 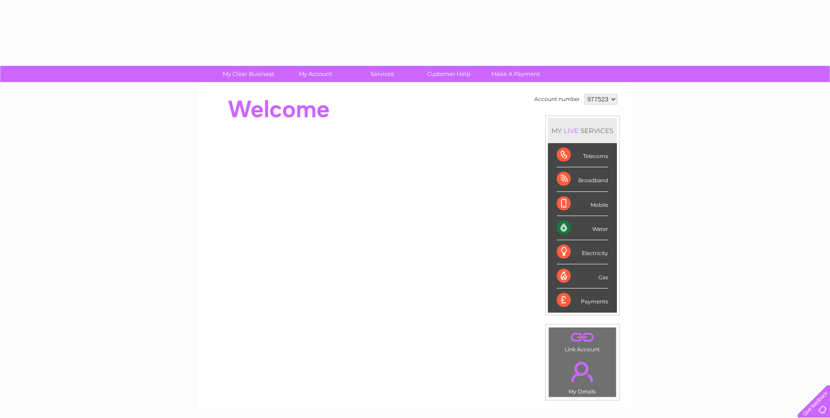 What do you see at coordinates (571, 130) in the screenshot?
I see `div: LIVE` at bounding box center [571, 130].